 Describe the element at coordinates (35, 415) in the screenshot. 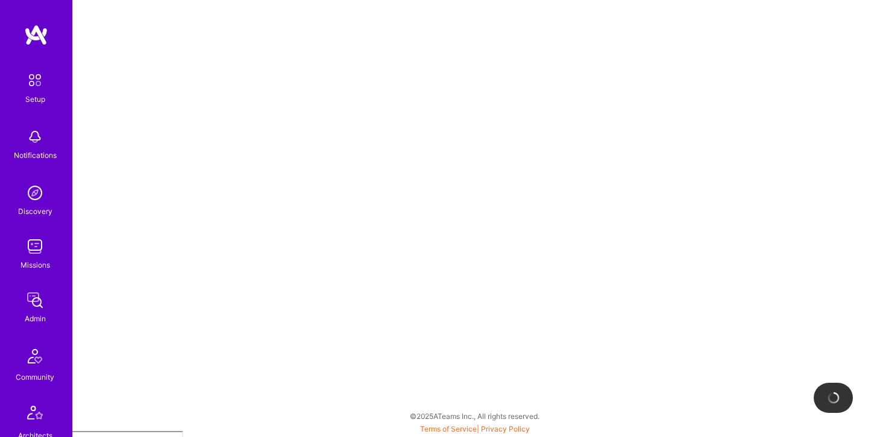

I see `img: Architects` at that location.